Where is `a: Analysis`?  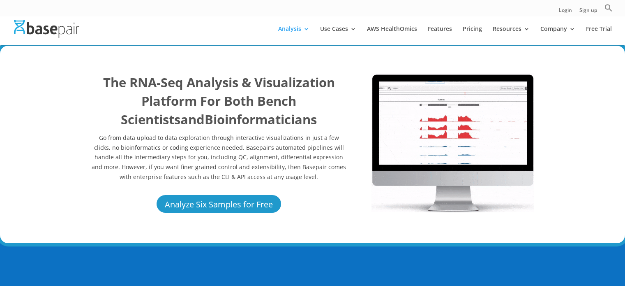
a: Analysis is located at coordinates (294, 35).